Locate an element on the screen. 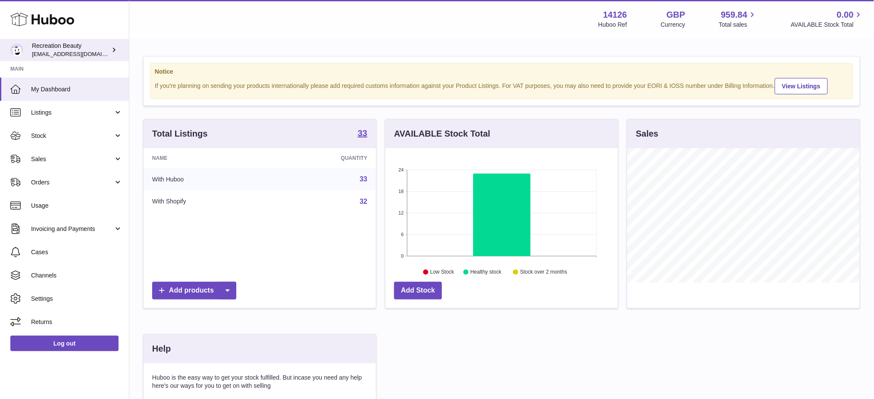 The image size is (874, 399). span: Cases is located at coordinates (77, 252).